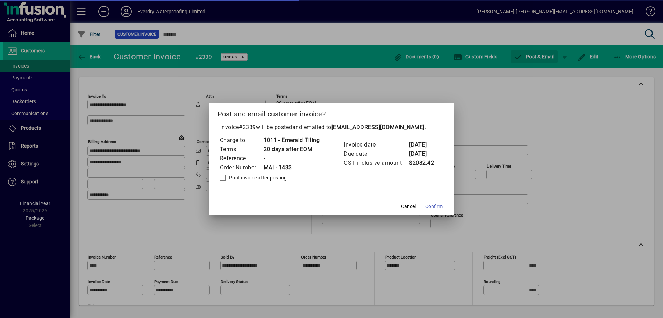 Image resolution: width=663 pixels, height=318 pixels. I want to click on td: Order Number, so click(241, 167).